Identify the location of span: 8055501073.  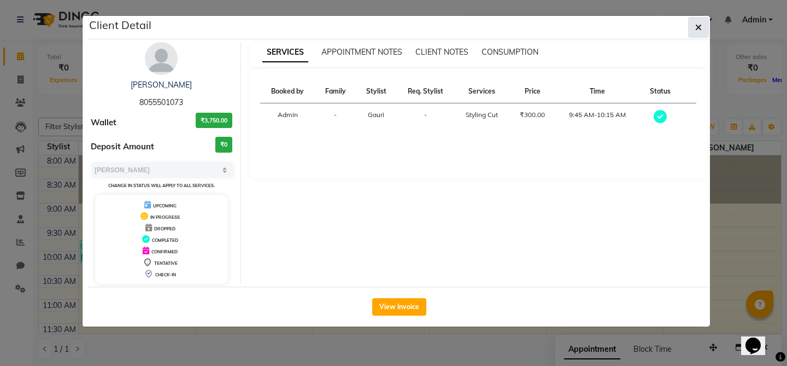
(161, 102).